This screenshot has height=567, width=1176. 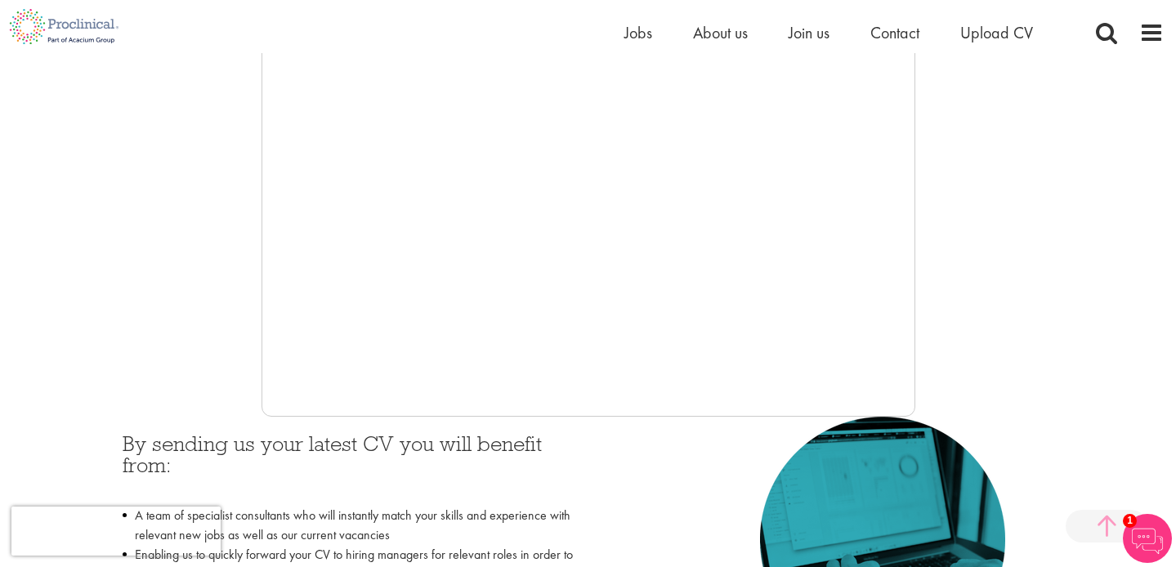 What do you see at coordinates (997, 33) in the screenshot?
I see `a: Upload CV` at bounding box center [997, 33].